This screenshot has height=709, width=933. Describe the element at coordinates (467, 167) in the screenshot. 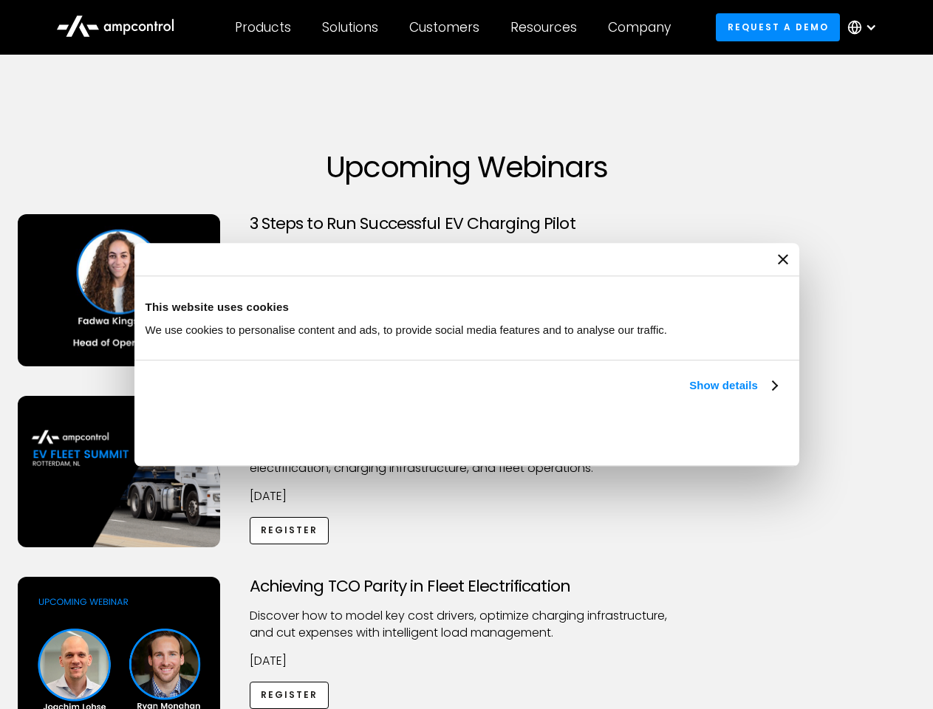

I see `h1: Upcoming Webinars` at that location.